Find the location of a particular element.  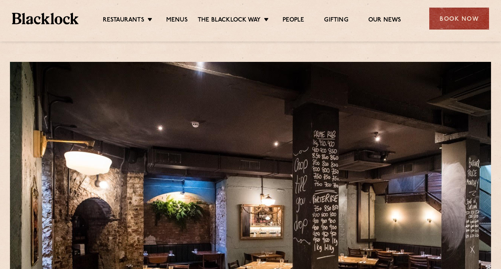

a: The Blacklock Way is located at coordinates (229, 21).